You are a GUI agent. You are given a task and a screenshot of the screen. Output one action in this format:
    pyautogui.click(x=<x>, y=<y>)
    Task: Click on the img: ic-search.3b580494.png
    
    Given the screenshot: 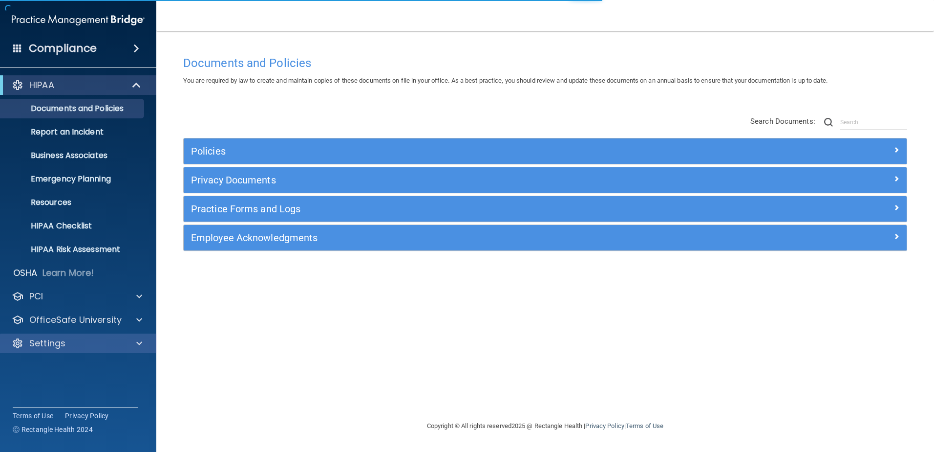 What is the action you would take?
    pyautogui.click(x=829, y=122)
    